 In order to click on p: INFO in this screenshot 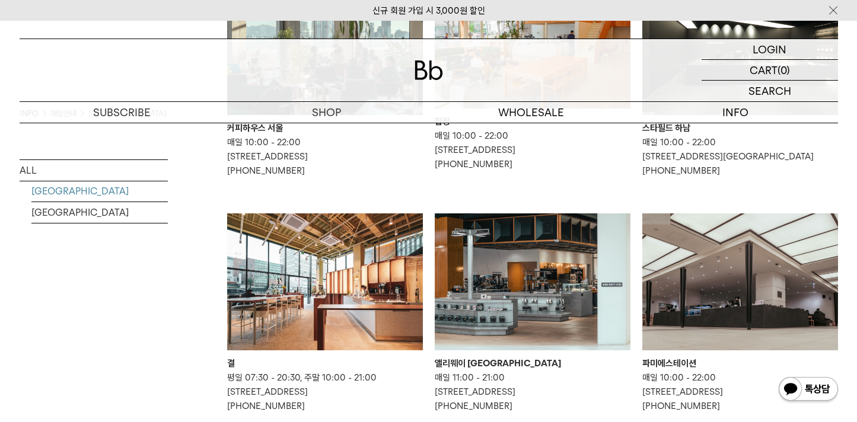, I will do `click(735, 112)`.